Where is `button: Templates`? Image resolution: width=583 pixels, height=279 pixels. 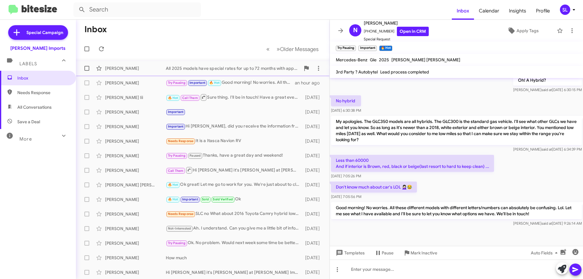
button: Templates is located at coordinates (349, 253).